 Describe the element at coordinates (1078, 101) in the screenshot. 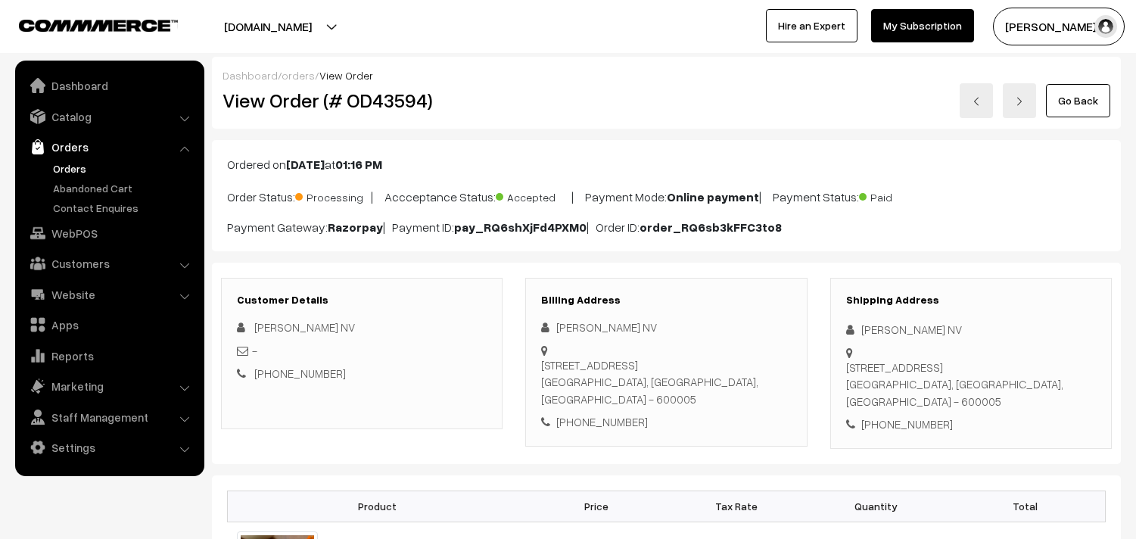

I see `a: Go Back` at that location.